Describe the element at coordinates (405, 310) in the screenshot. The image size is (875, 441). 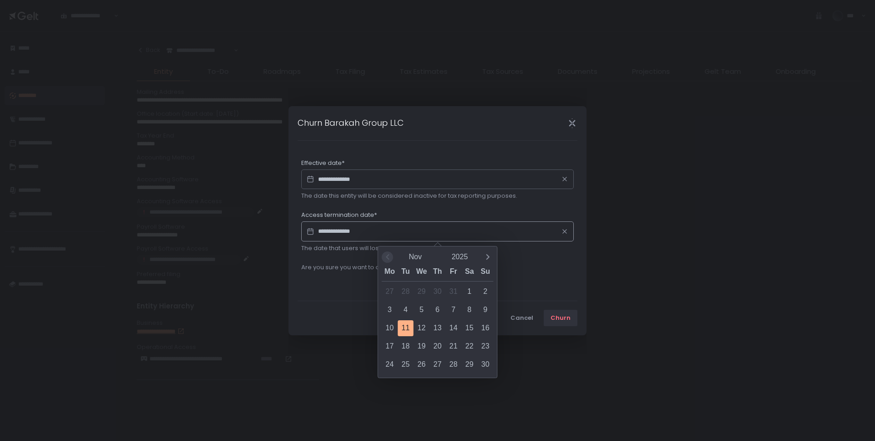
I see `div: 4` at that location.